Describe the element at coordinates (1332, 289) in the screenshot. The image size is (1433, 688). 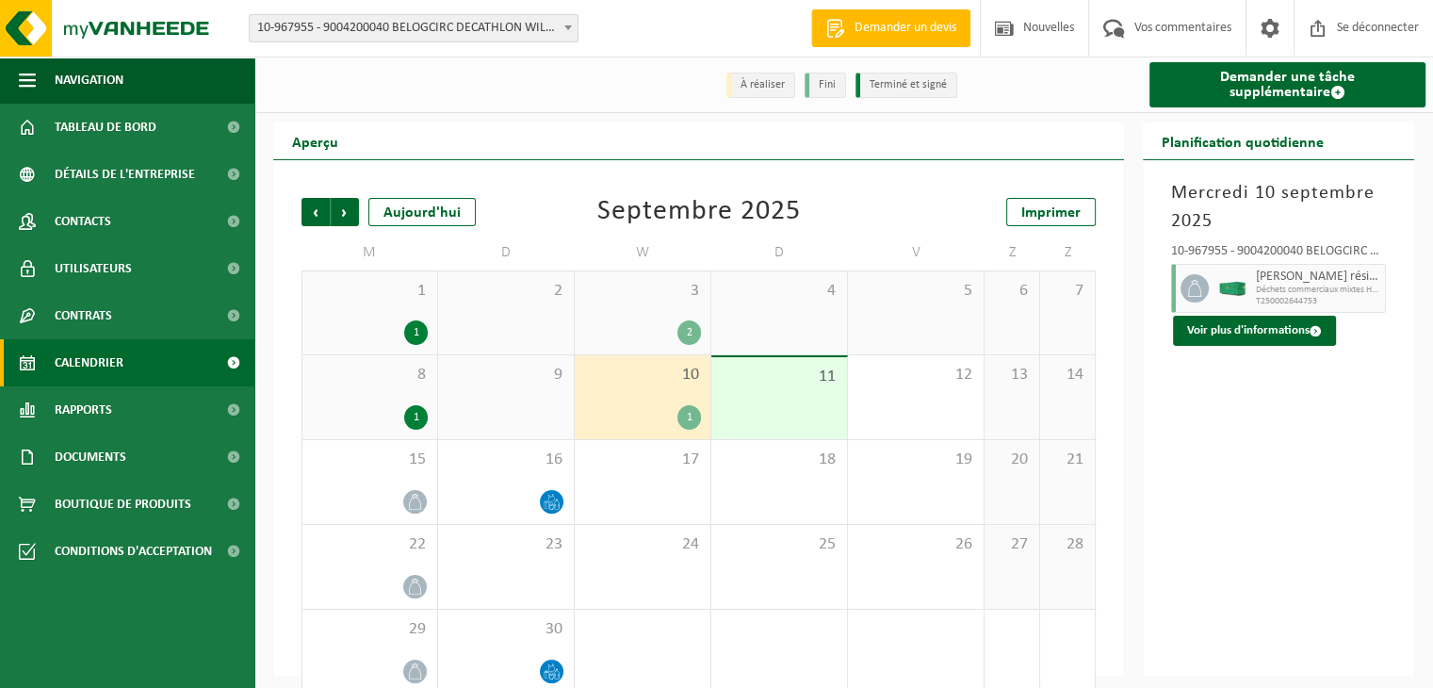
I see `font: Déchets commerciaux mixtes HK-XC-40-G` at that location.